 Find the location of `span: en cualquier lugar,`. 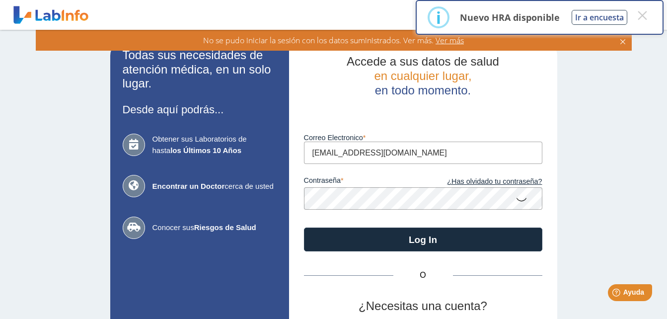

span: en cualquier lugar, is located at coordinates (423, 75).